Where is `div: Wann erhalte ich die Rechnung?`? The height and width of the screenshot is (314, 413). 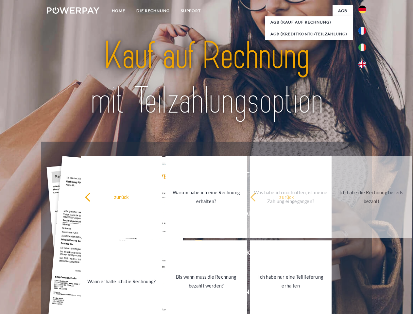 div: Wann erhalte ich die Rechnung? is located at coordinates (121, 281).